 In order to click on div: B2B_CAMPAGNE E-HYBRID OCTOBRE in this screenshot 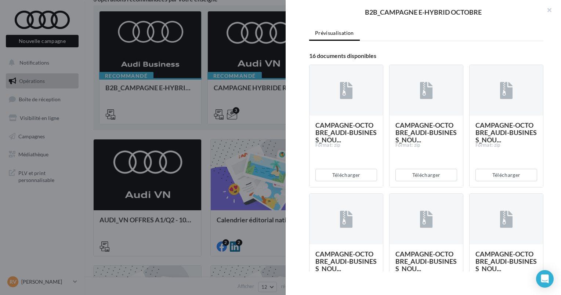, I will do `click(424, 12)`.